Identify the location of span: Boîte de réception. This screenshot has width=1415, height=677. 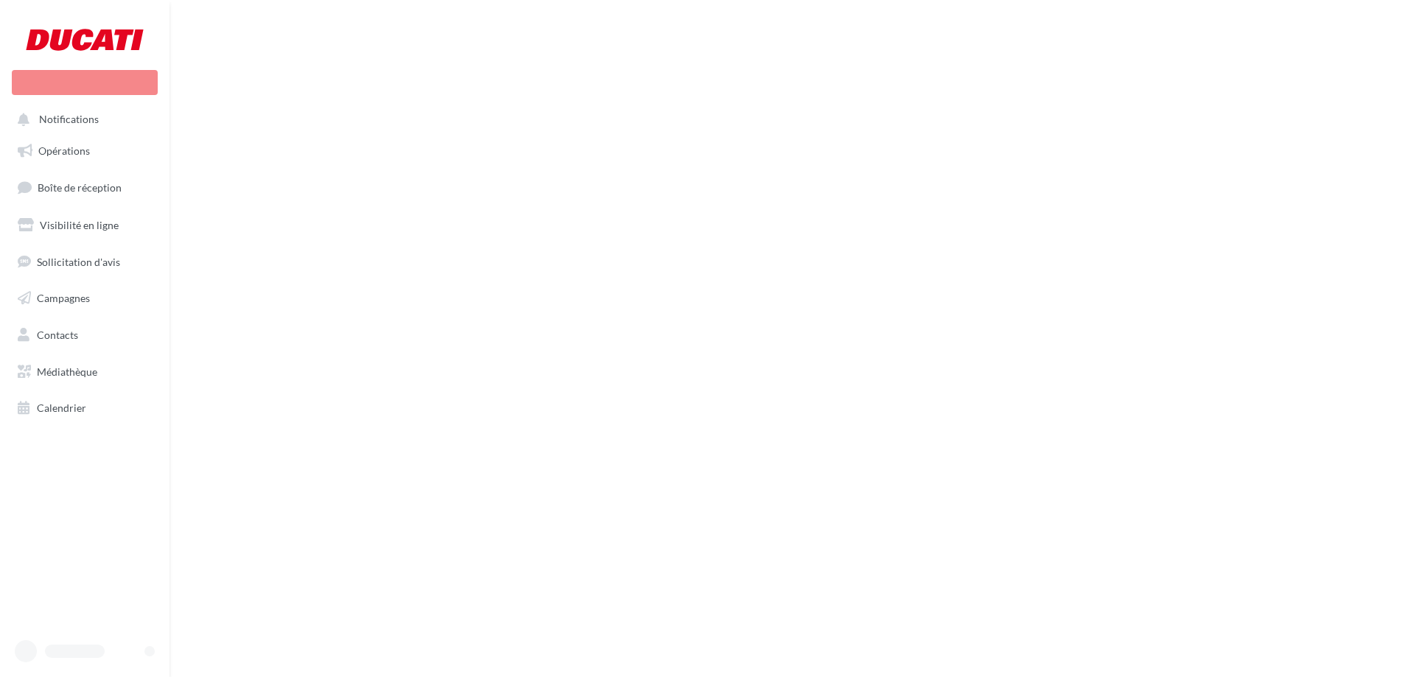
(80, 187).